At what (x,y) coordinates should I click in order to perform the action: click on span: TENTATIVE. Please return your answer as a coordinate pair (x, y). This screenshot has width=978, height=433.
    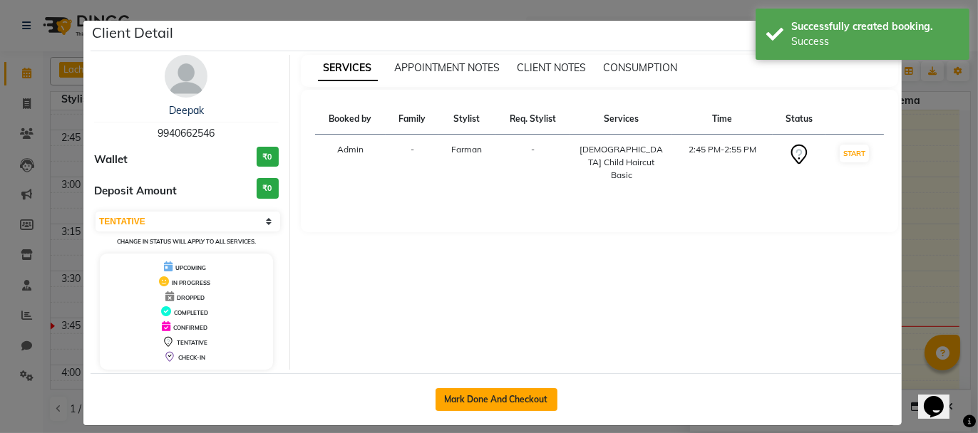
    Looking at the image, I should click on (192, 343).